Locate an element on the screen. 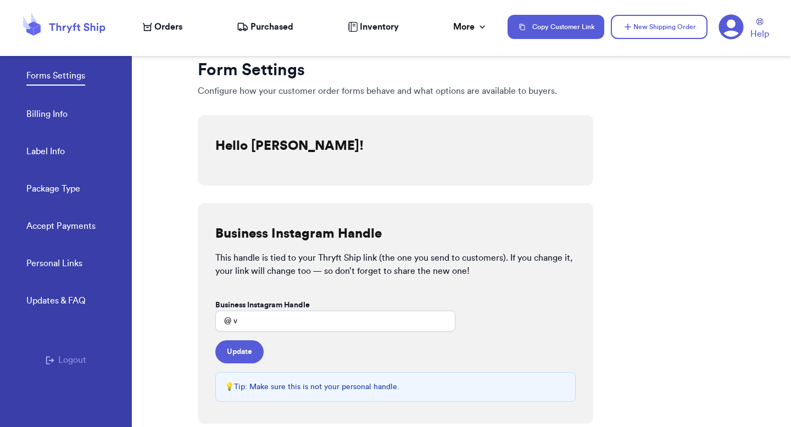 The image size is (791, 427). a: Personal Links is located at coordinates (54, 265).